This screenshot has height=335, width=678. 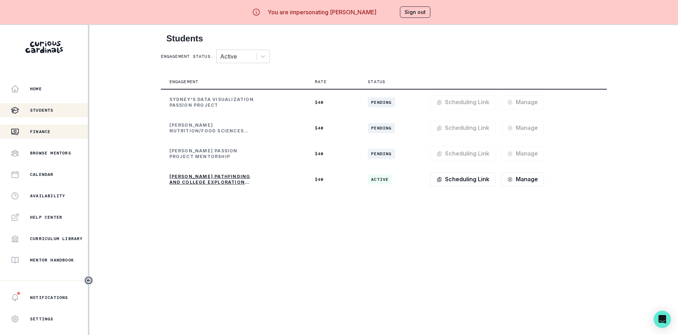 What do you see at coordinates (42, 175) in the screenshot?
I see `p: Calendar` at bounding box center [42, 175].